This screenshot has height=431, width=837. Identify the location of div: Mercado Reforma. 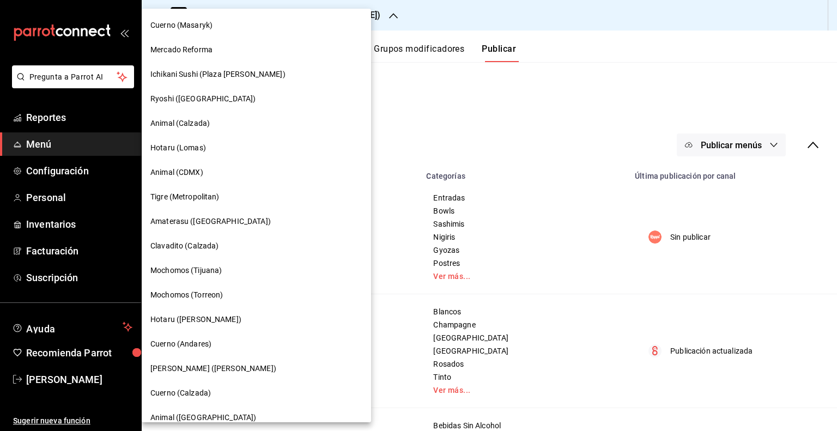
(256, 50).